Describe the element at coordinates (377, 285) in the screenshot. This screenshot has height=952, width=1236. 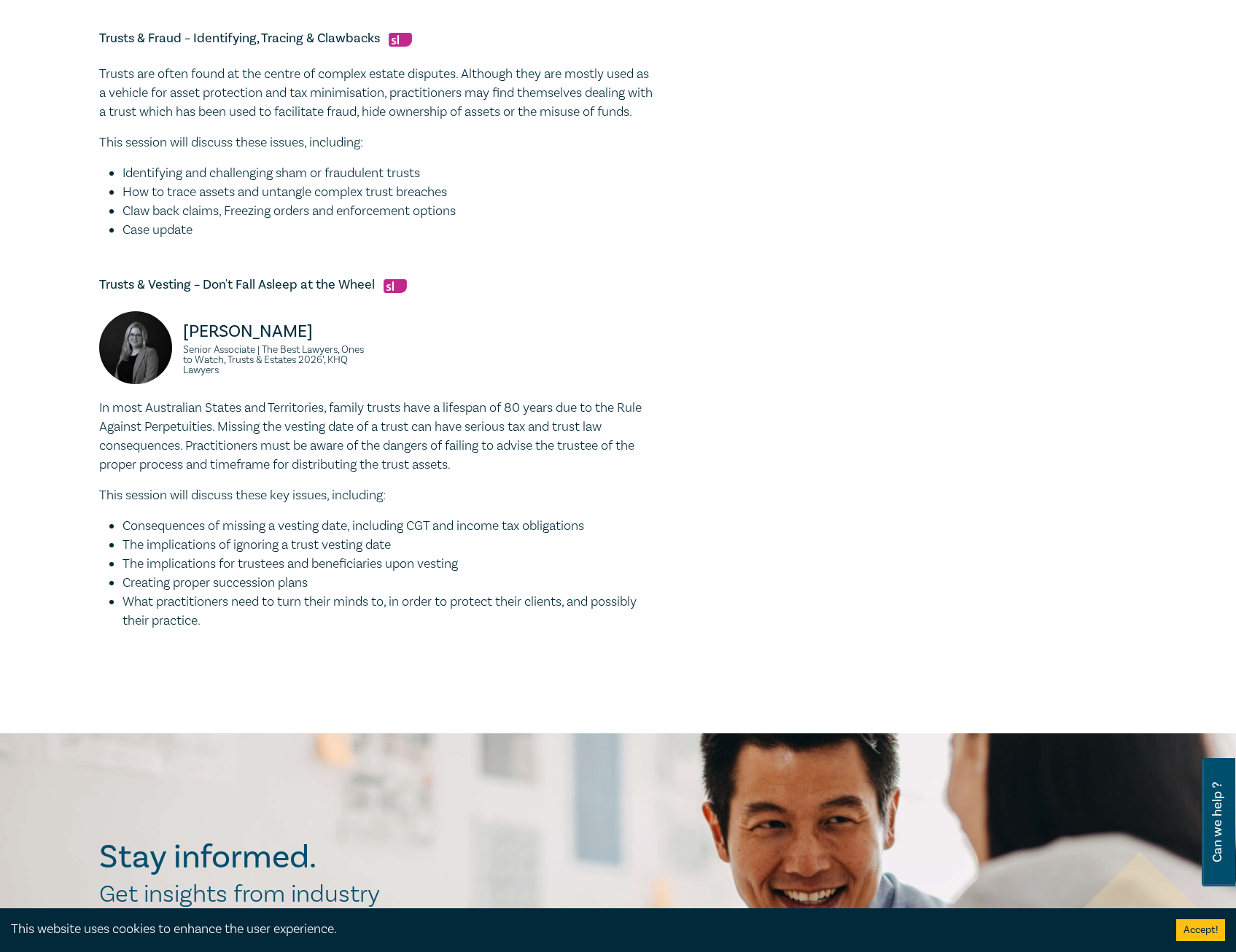
I see `h5: Trusts & Vesting – Don't Fall Asleep at the Wheel` at that location.